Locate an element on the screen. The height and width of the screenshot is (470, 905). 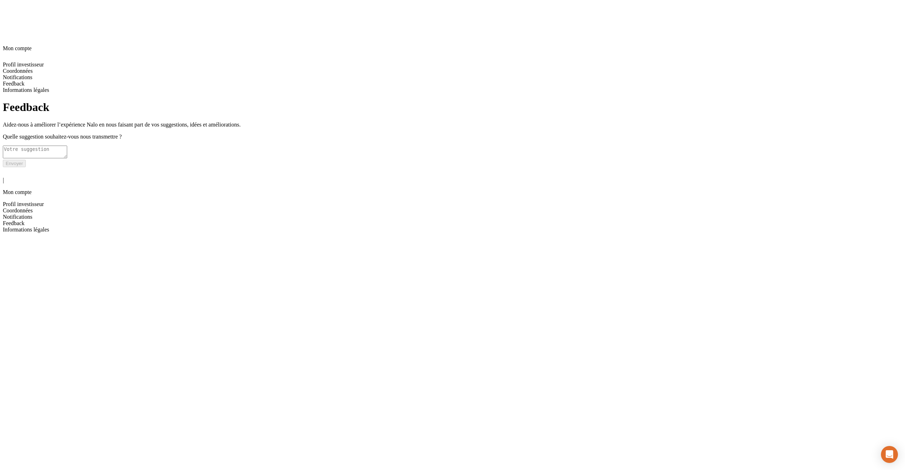
div: Open Intercom Messenger is located at coordinates (889, 454).